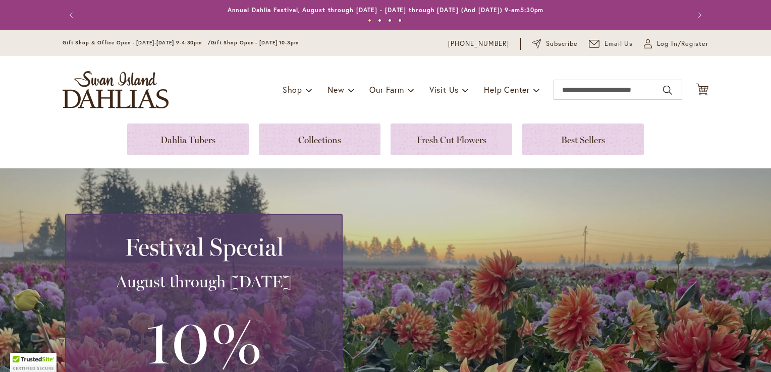 The width and height of the screenshot is (771, 372). Describe the element at coordinates (619, 44) in the screenshot. I see `span: Email Us` at that location.